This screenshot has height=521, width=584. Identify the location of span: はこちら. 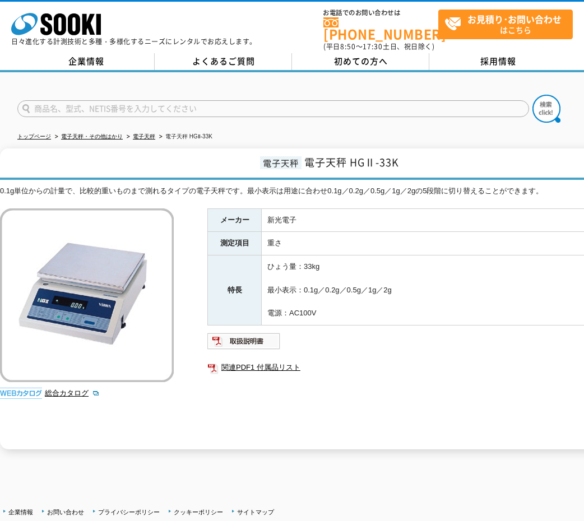
(508, 24).